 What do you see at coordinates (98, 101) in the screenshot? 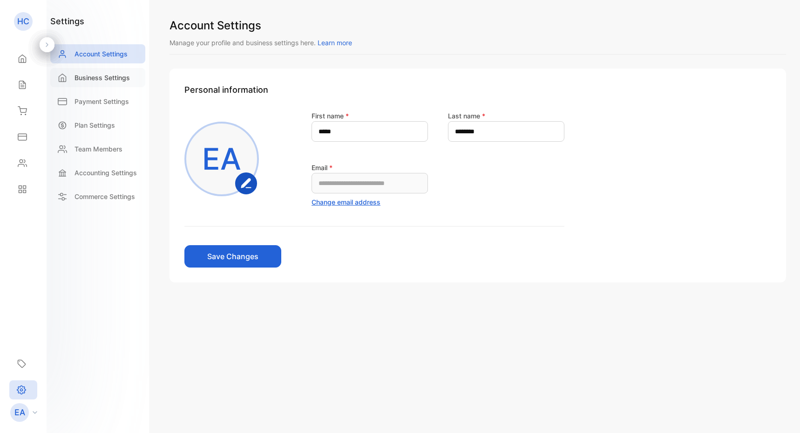
I see `a: Payment Settings` at bounding box center [98, 101].